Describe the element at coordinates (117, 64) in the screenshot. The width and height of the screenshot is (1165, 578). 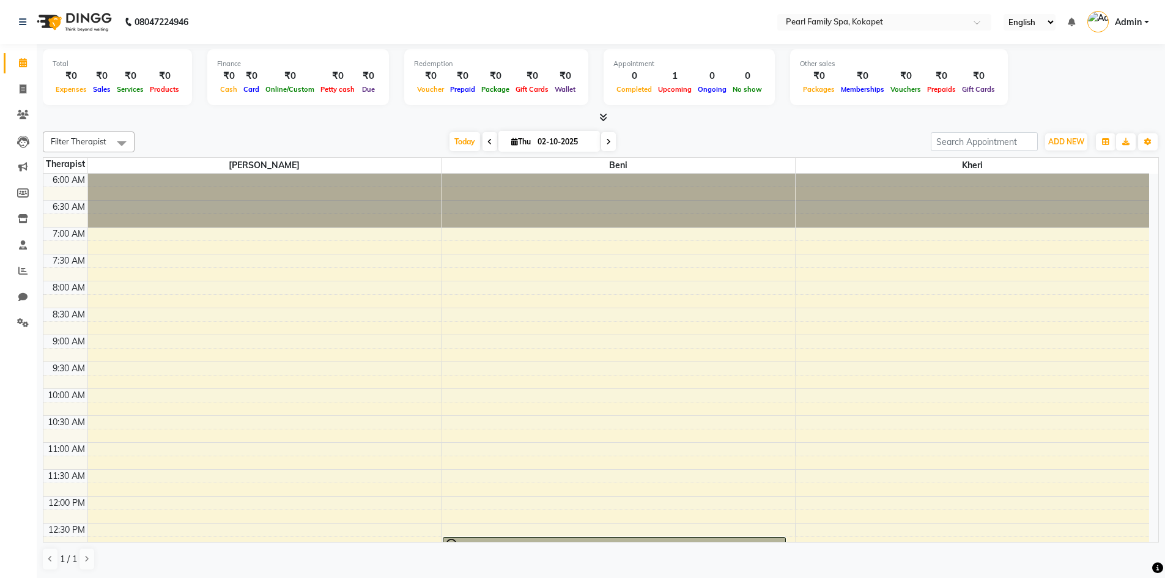
I see `div: Total` at that location.